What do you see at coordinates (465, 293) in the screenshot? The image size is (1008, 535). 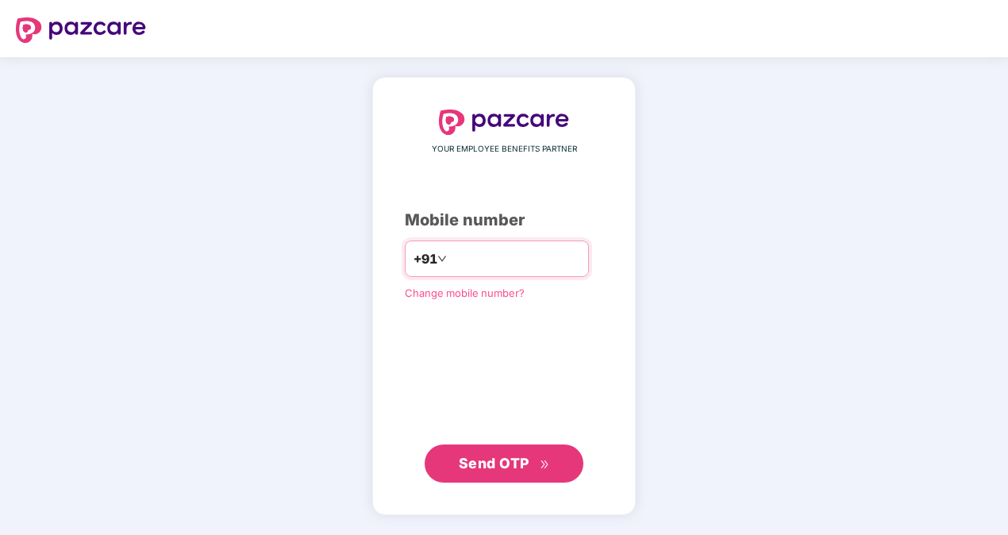 I see `span: Change mobile number?` at bounding box center [465, 293].